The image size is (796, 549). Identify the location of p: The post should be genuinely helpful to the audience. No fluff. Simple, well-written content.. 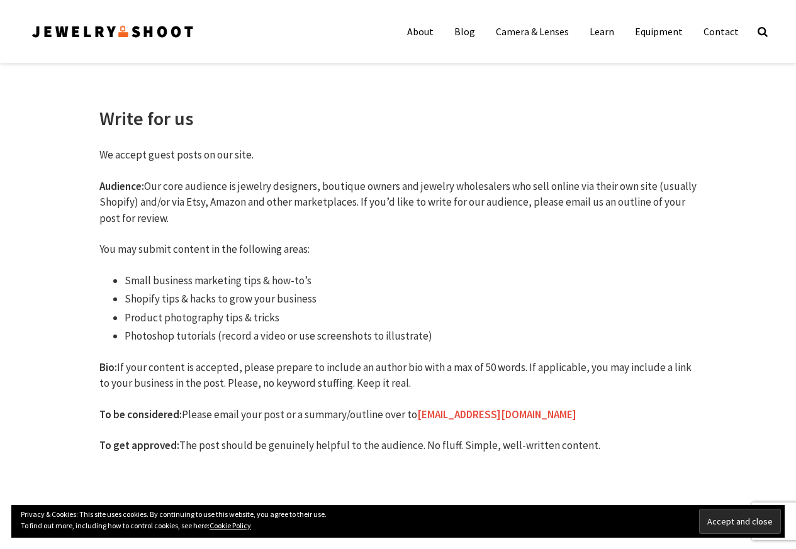
(398, 446).